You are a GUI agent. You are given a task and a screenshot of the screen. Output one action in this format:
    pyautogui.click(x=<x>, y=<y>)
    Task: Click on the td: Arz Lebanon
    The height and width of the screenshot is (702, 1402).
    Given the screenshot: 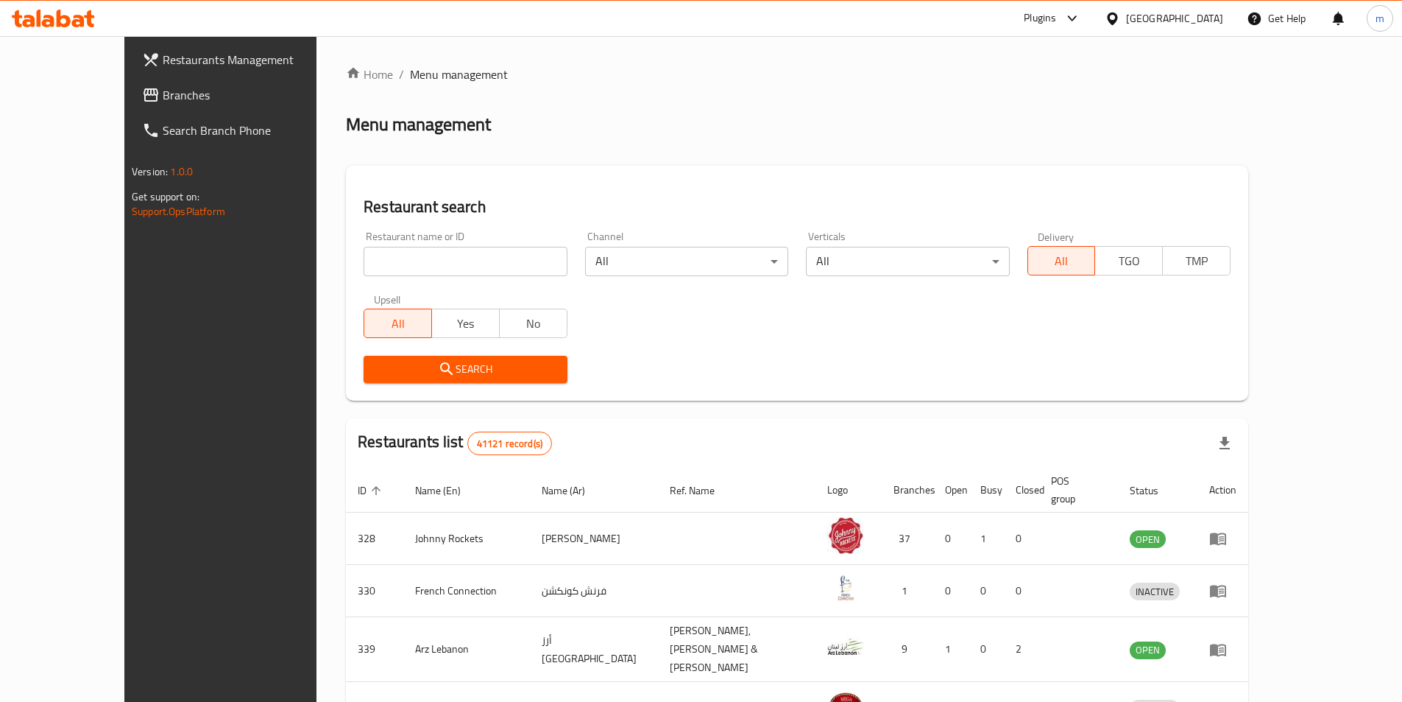 What is the action you would take?
    pyautogui.click(x=467, y=649)
    